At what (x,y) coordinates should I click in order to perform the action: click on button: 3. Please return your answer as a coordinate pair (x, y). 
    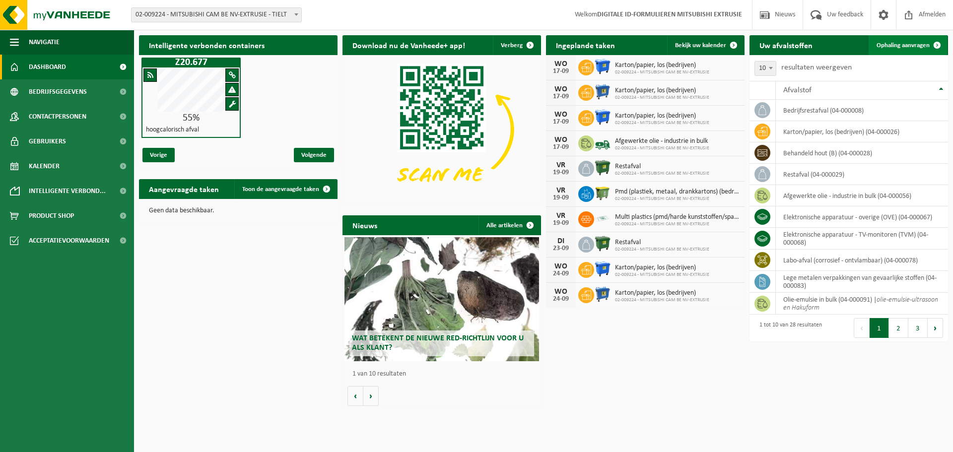
    Looking at the image, I should click on (918, 328).